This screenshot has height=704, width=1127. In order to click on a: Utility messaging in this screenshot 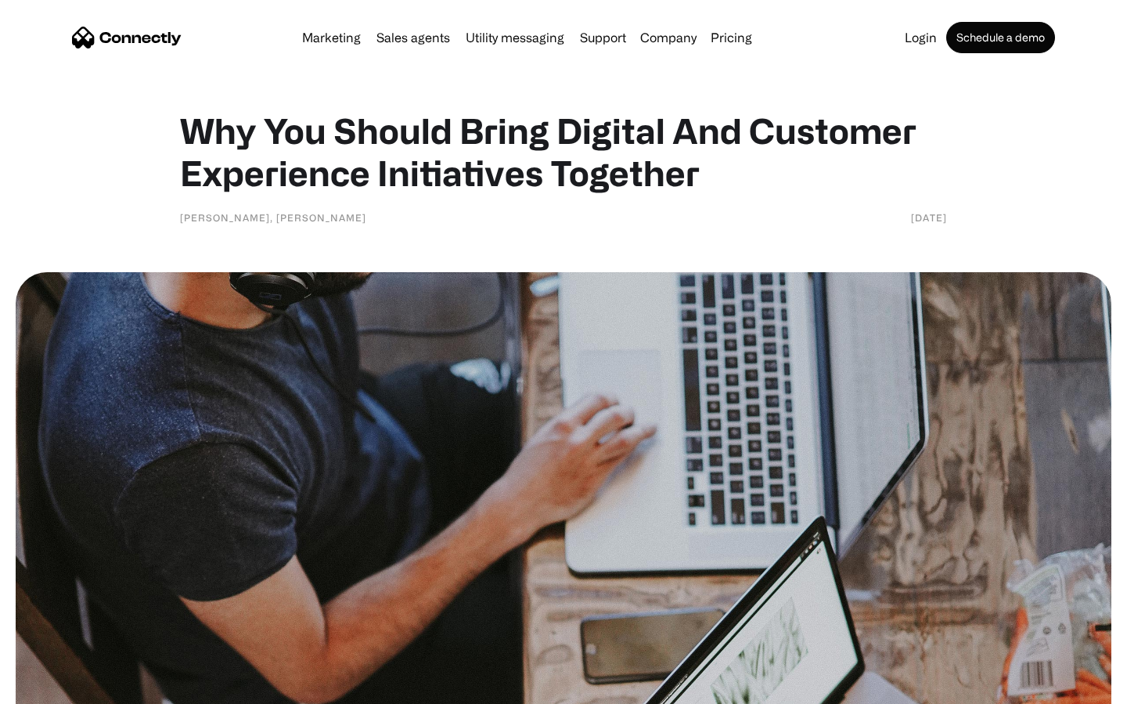, I will do `click(515, 38)`.